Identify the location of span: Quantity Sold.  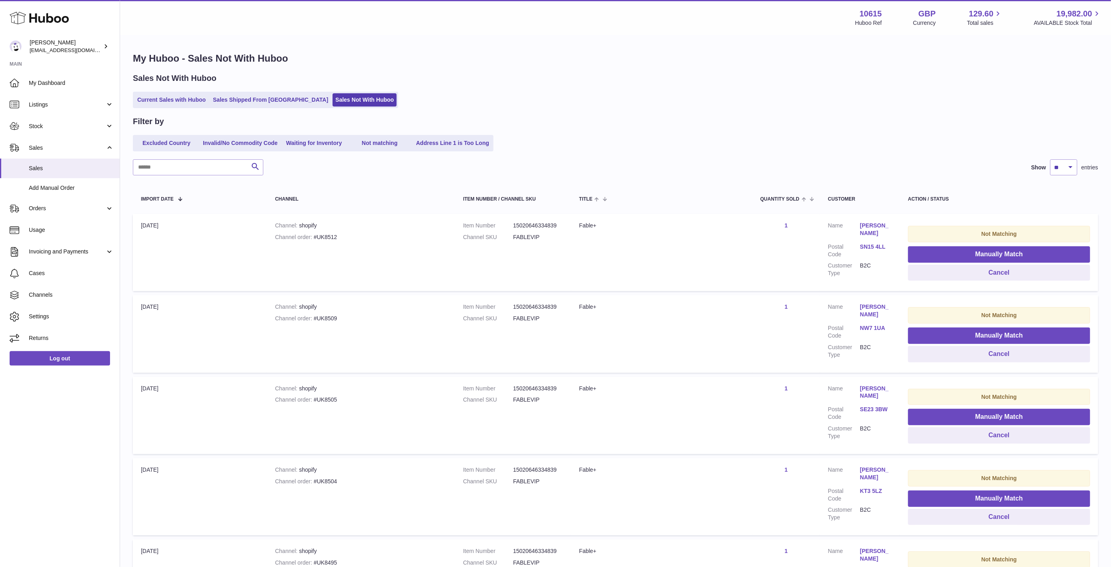
(780, 199).